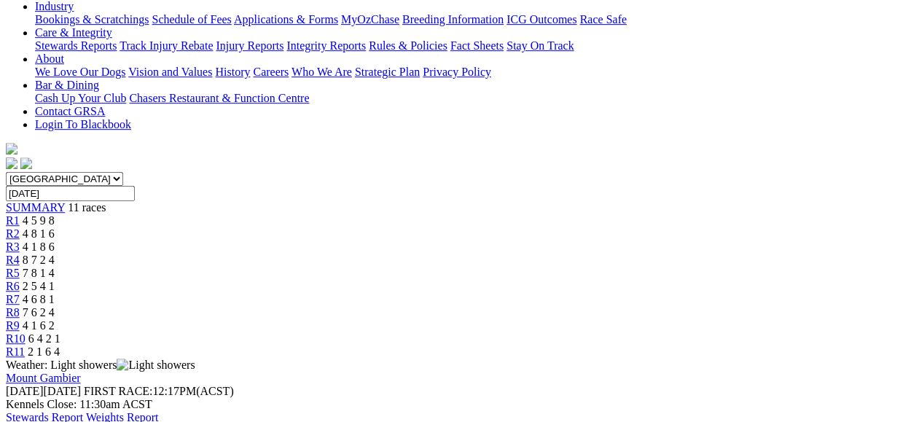 Image resolution: width=916 pixels, height=422 pixels. I want to click on div: About, so click(472, 72).